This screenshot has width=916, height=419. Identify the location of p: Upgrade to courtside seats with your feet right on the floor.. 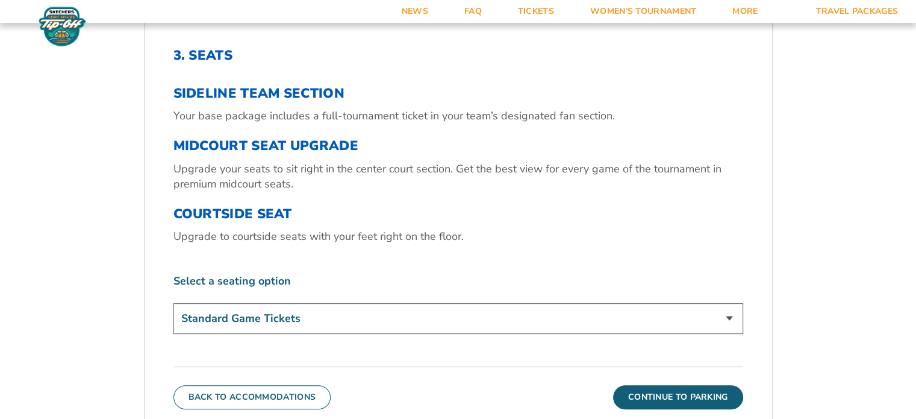
(458, 236).